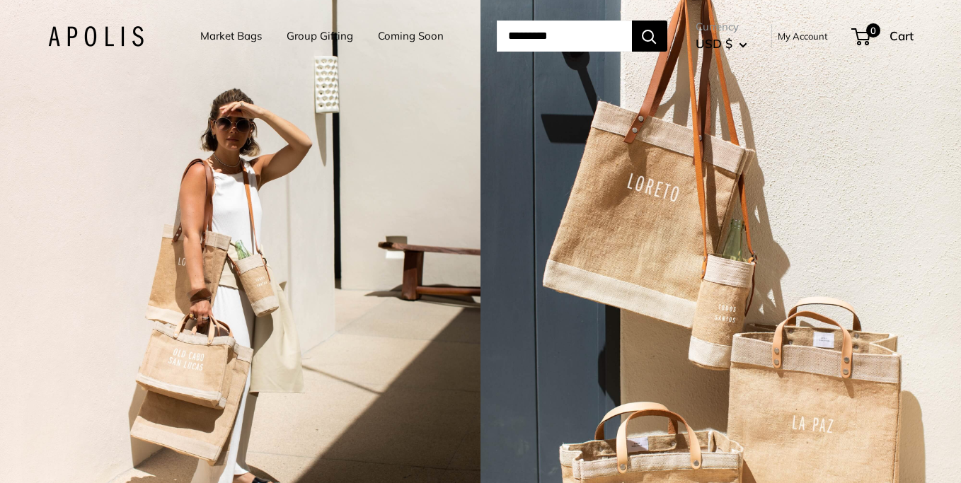 The image size is (961, 483). Describe the element at coordinates (410, 36) in the screenshot. I see `a: Coming Soon` at that location.